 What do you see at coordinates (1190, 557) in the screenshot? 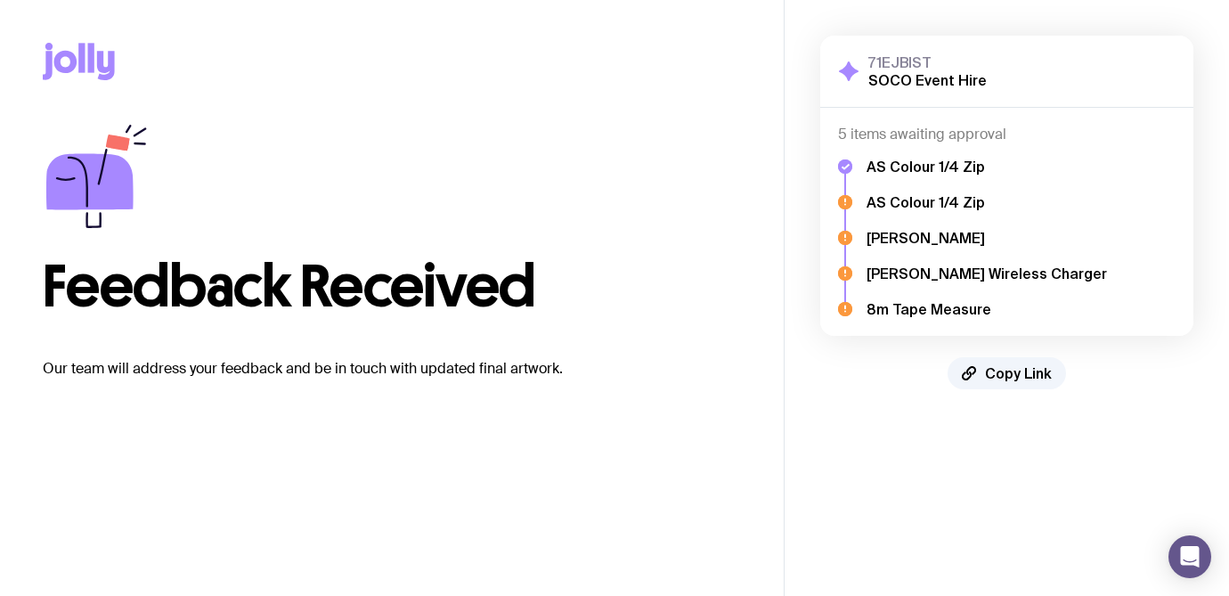
I see `div: Open Intercom Messenger` at bounding box center [1190, 557].